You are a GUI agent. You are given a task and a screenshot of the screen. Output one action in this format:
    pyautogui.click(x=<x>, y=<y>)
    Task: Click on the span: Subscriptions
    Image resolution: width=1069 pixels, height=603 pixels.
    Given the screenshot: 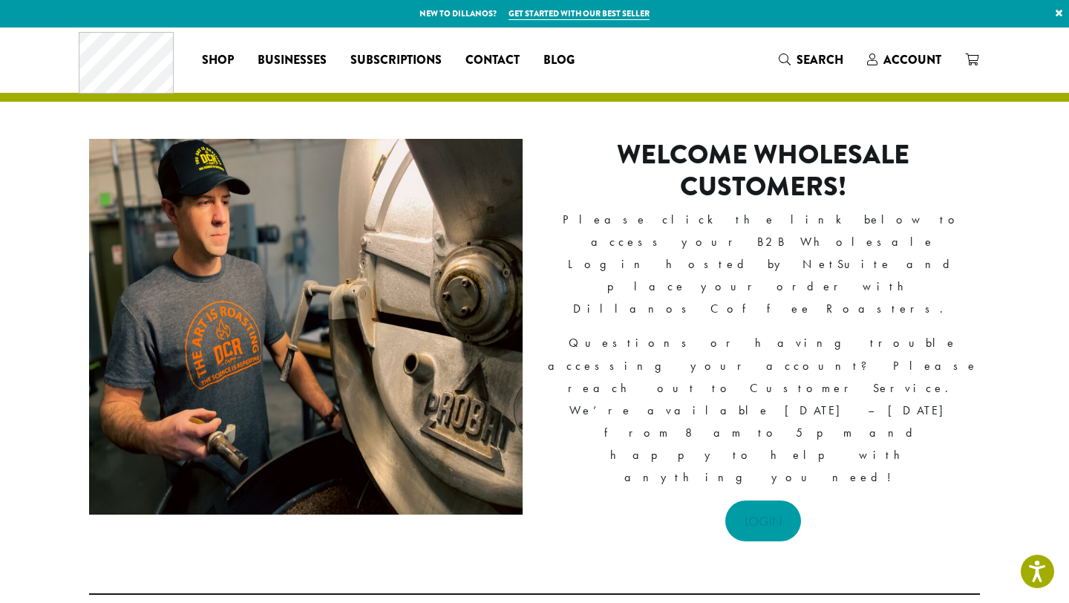 What is the action you would take?
    pyautogui.click(x=396, y=60)
    